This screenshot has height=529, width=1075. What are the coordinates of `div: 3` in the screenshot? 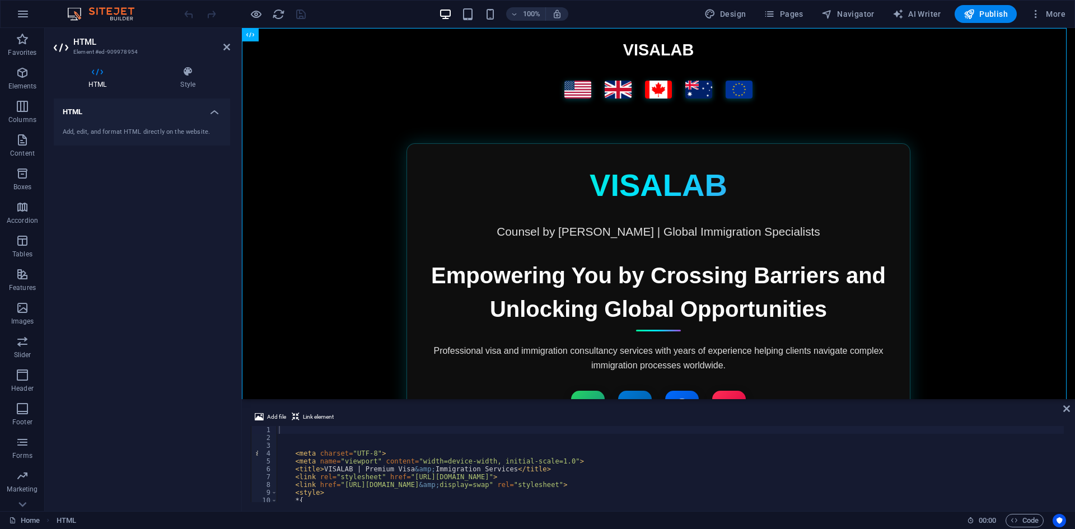 It's located at (264, 446).